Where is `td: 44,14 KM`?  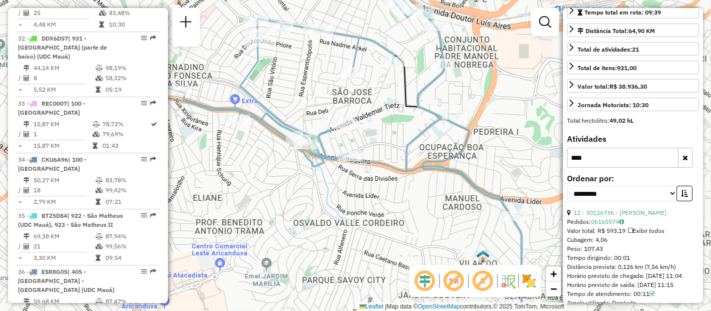
td: 44,14 KM is located at coordinates (64, 68).